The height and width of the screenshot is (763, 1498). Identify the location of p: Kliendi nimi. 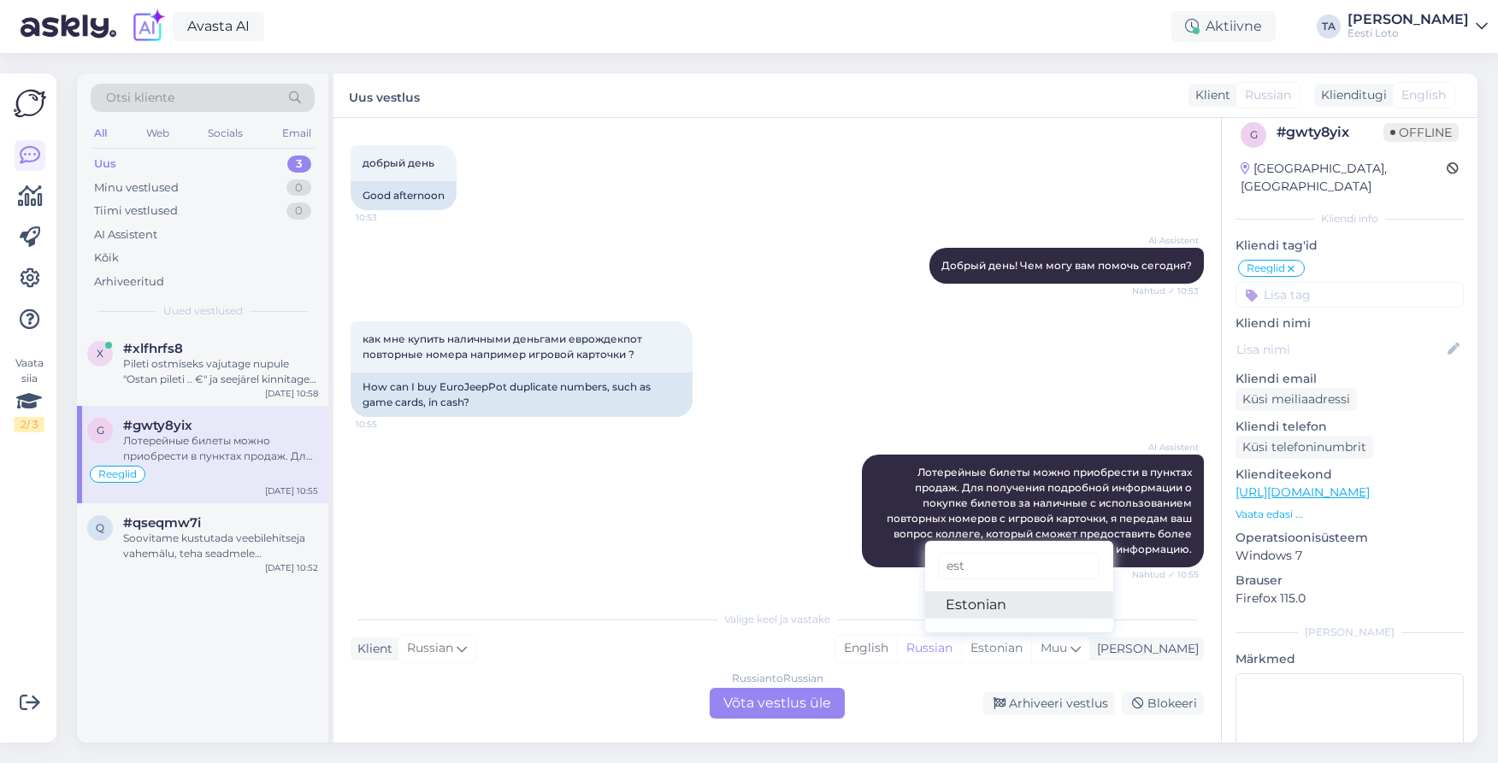
(1349, 323).